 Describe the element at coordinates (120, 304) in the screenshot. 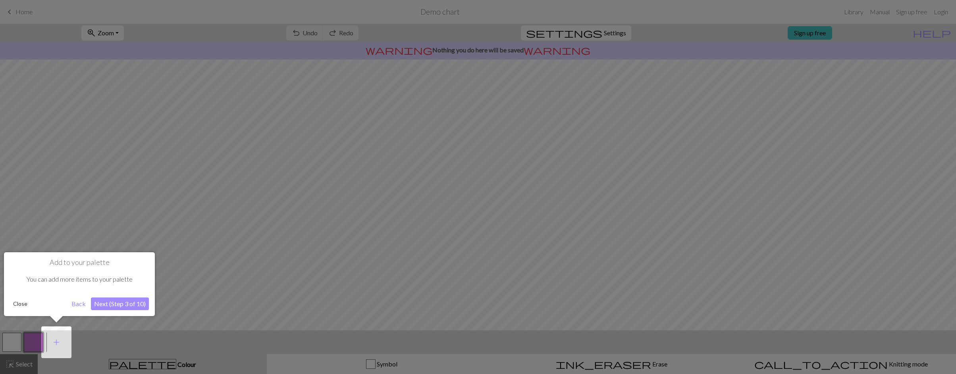

I see `button: Next (Step 3 of 10)` at that location.